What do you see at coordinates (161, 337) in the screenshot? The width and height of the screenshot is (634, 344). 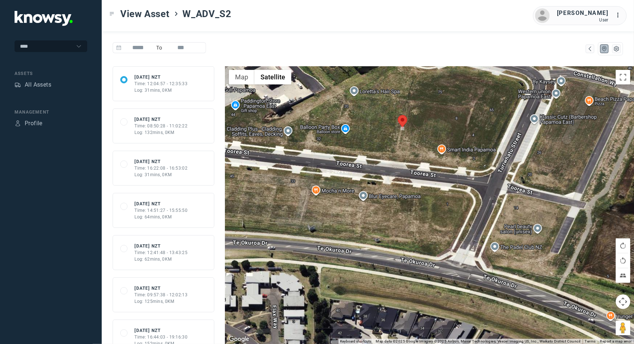 I see `div: Time: 16:44:03 - 19:16:30` at bounding box center [161, 337].